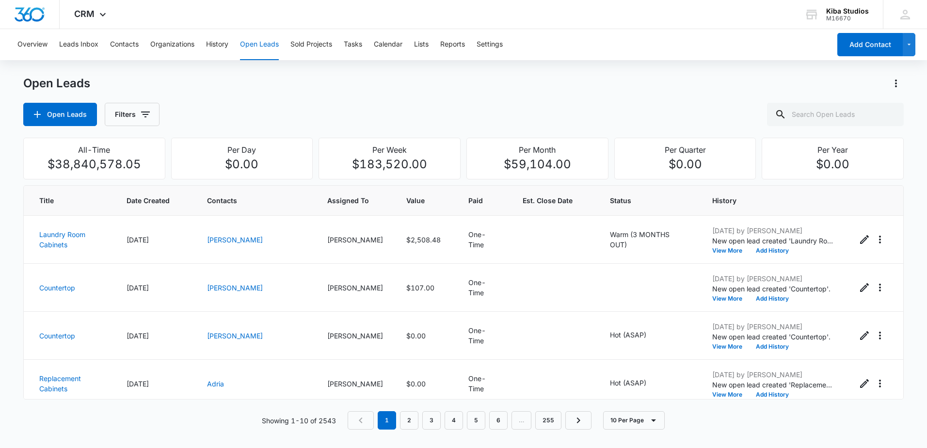 The width and height of the screenshot is (927, 448). I want to click on p: $183,520.00, so click(389, 164).